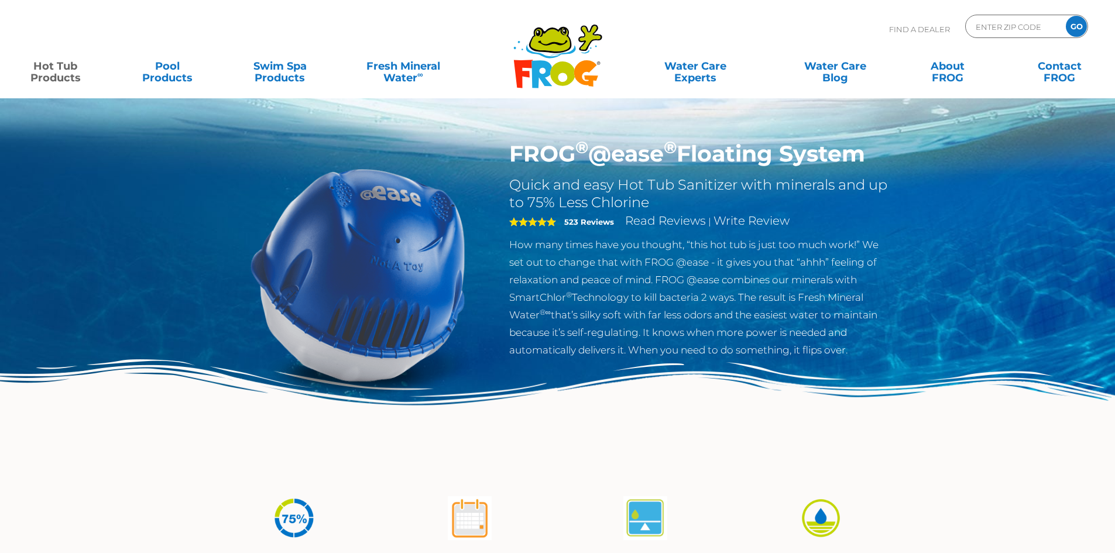 Image resolution: width=1115 pixels, height=553 pixels. Describe the element at coordinates (280, 66) in the screenshot. I see `a: Swim SpaProducts` at that location.